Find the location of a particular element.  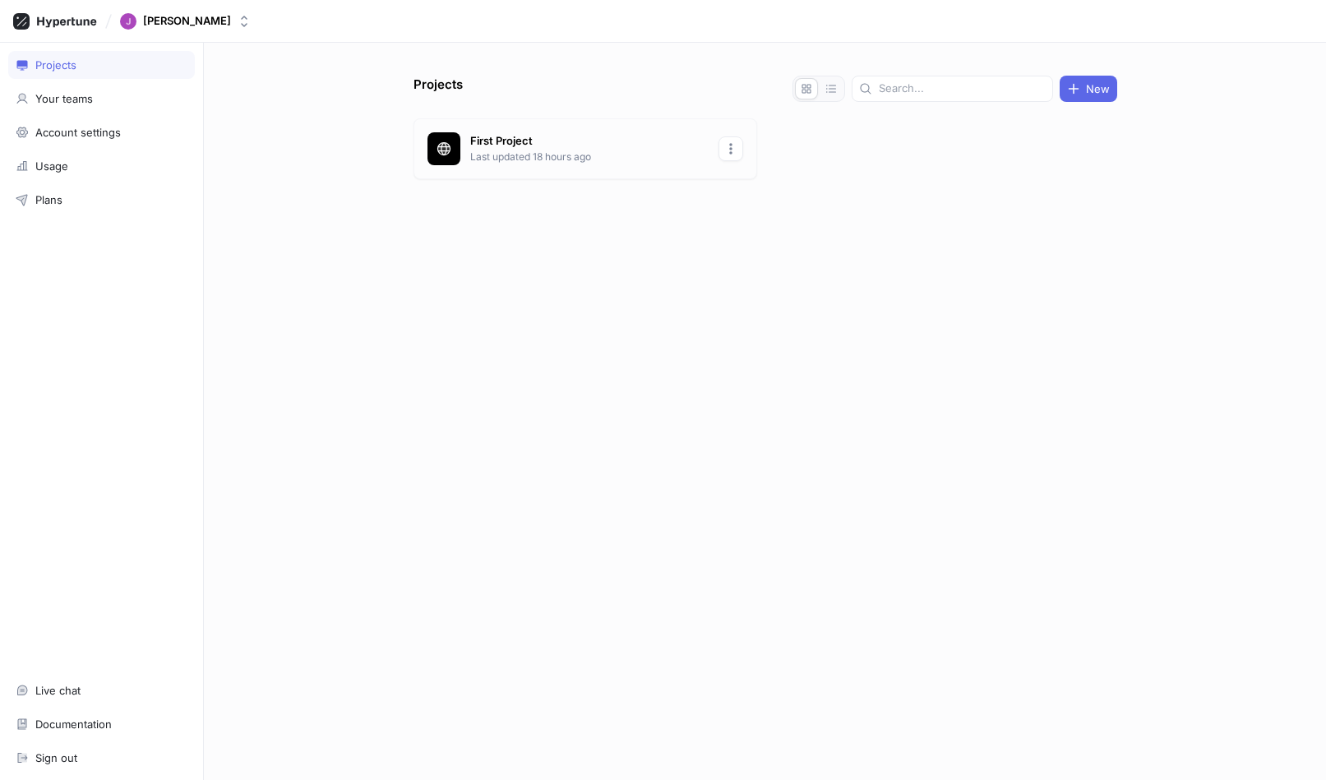

div: Sign out is located at coordinates (56, 758).